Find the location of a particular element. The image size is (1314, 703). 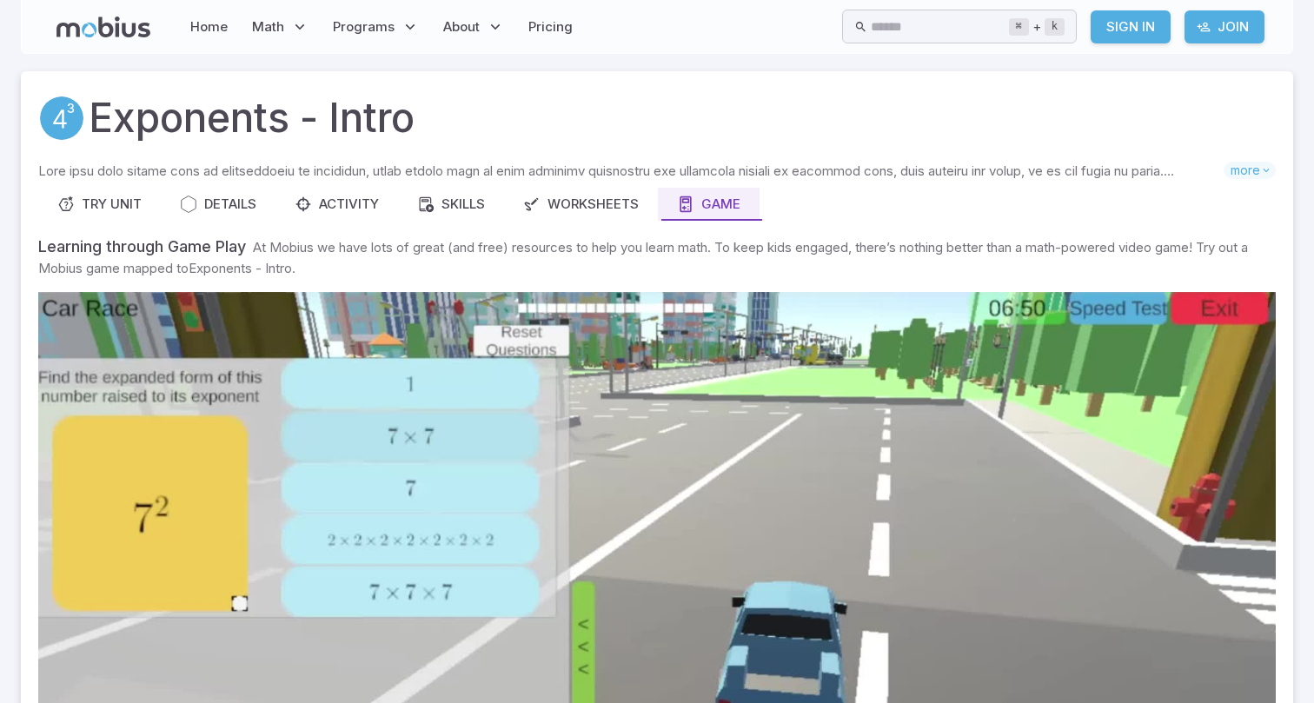

a: Join is located at coordinates (1224, 27).